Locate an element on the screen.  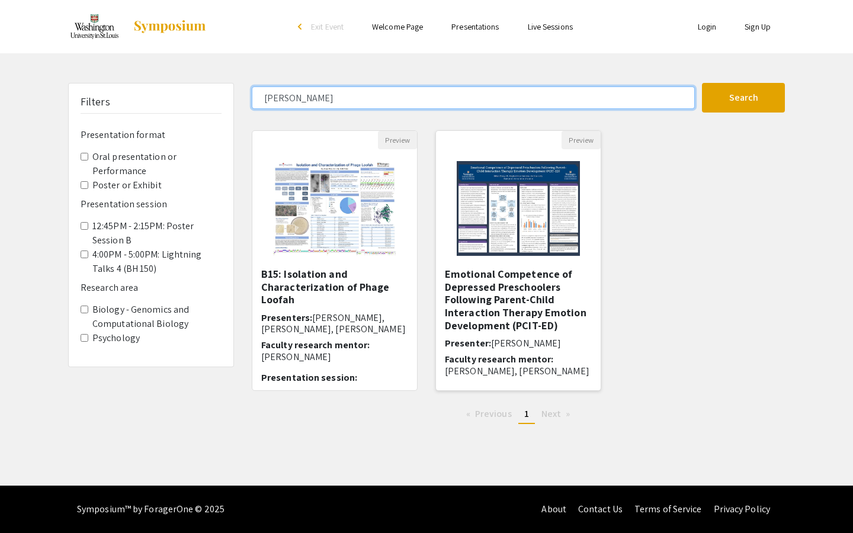
img: Spring 2024 Undergraduate Research Symposium is located at coordinates (94, 27).